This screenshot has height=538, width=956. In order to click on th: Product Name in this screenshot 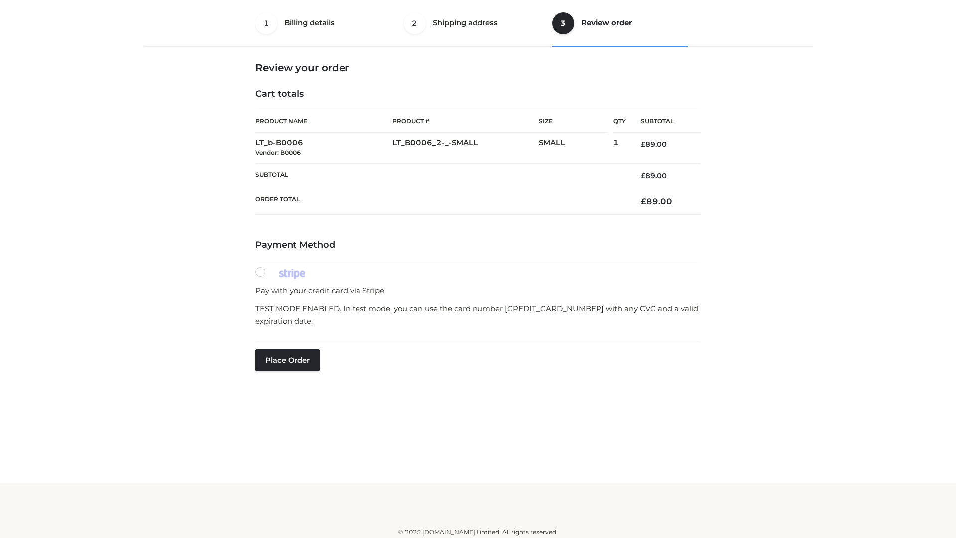, I will do `click(324, 121)`.